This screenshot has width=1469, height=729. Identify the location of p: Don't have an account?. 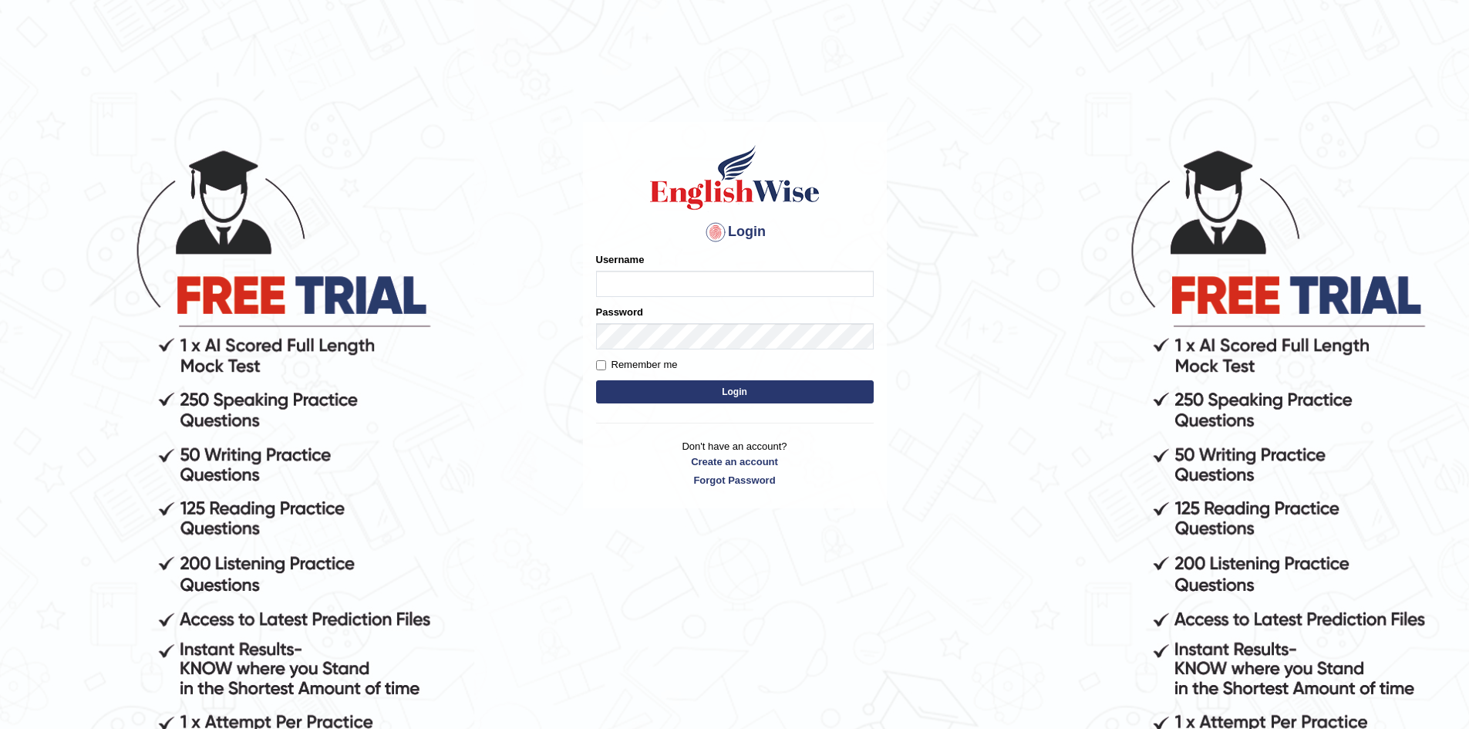
(735, 463).